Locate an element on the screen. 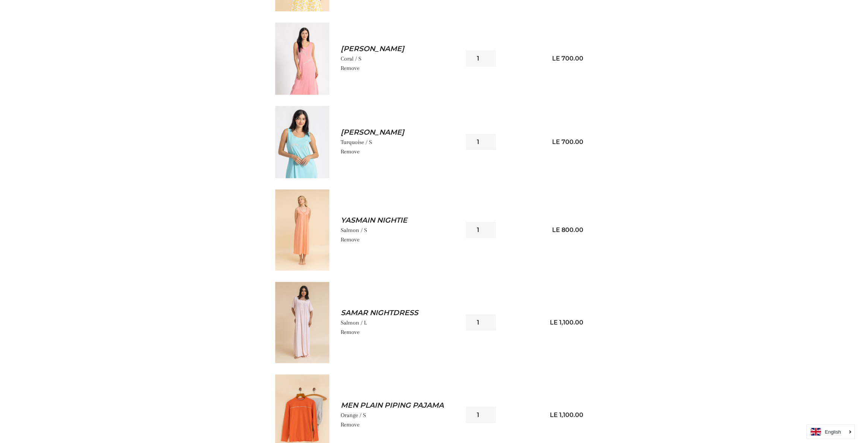 The width and height of the screenshot is (859, 443). img: Samar Nightdress - Salmon / L is located at coordinates (303, 323).